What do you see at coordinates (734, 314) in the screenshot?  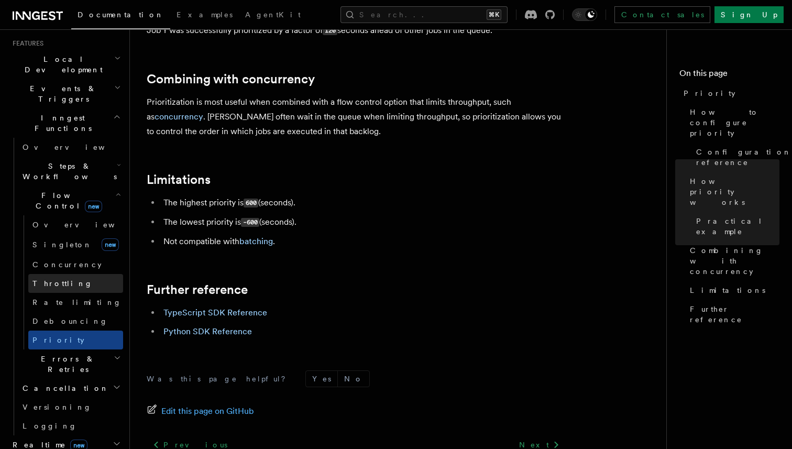 I see `span: Further reference` at bounding box center [734, 314].